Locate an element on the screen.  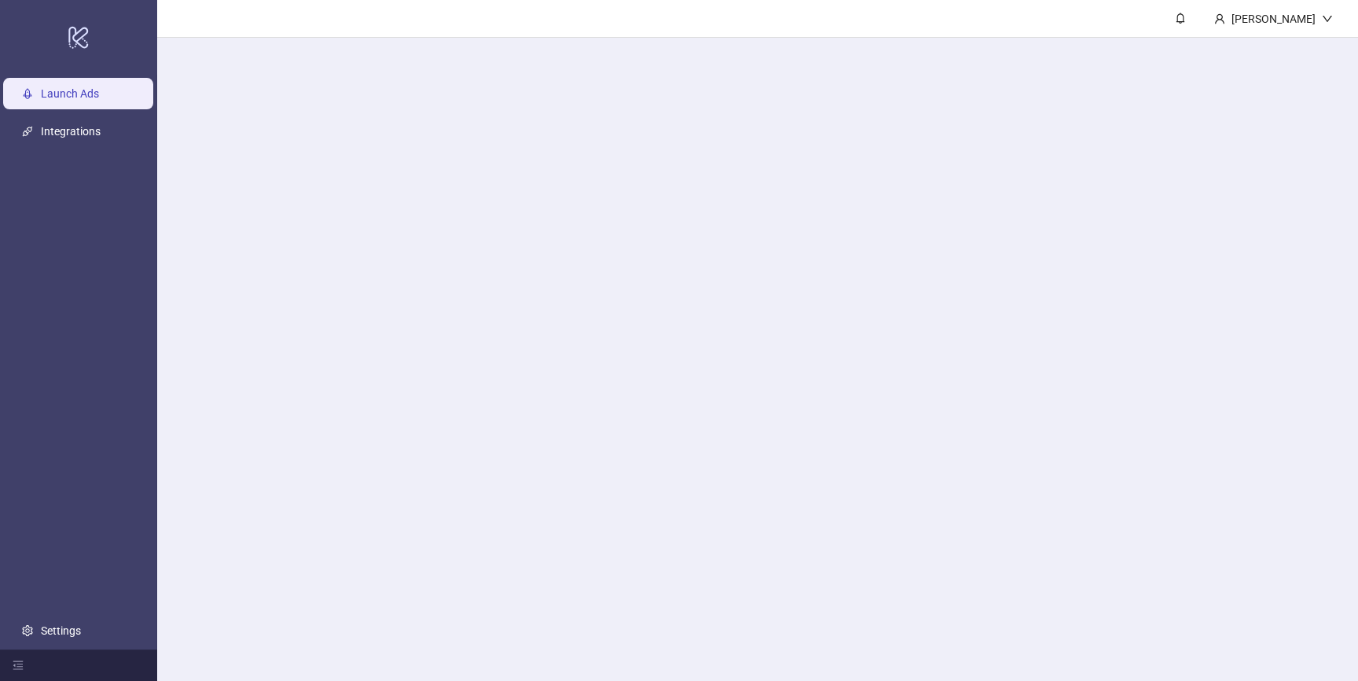
a: Launch Ads is located at coordinates (70, 94).